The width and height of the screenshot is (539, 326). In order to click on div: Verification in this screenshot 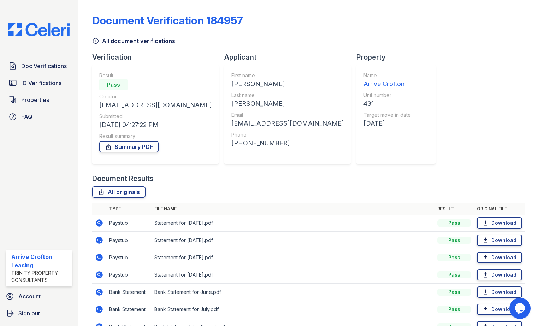, I will do `click(158, 57)`.